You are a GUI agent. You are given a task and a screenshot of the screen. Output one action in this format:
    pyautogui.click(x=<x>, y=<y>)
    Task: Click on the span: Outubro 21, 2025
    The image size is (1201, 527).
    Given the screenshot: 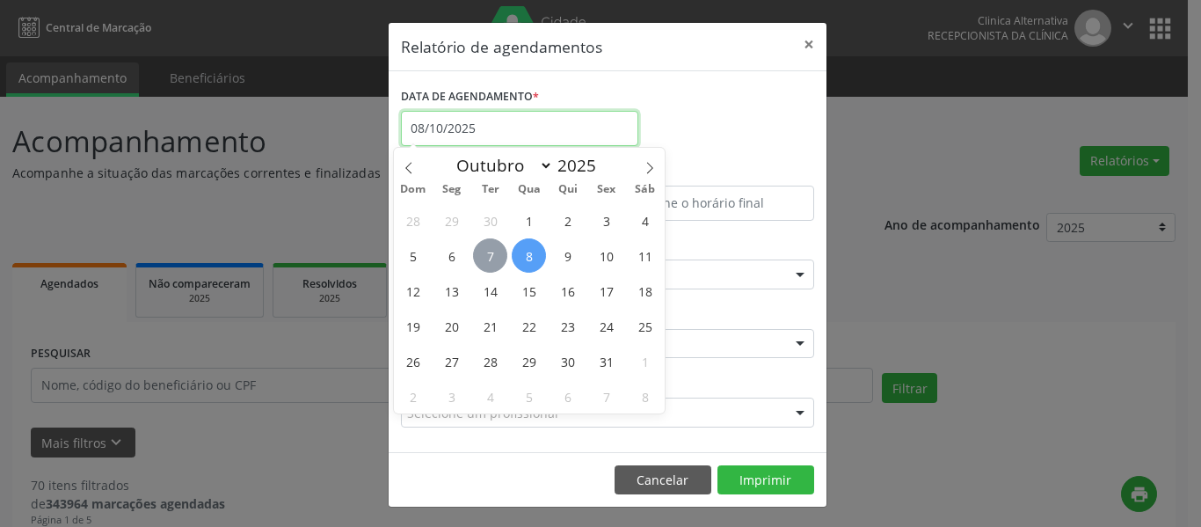 What is the action you would take?
    pyautogui.click(x=490, y=325)
    